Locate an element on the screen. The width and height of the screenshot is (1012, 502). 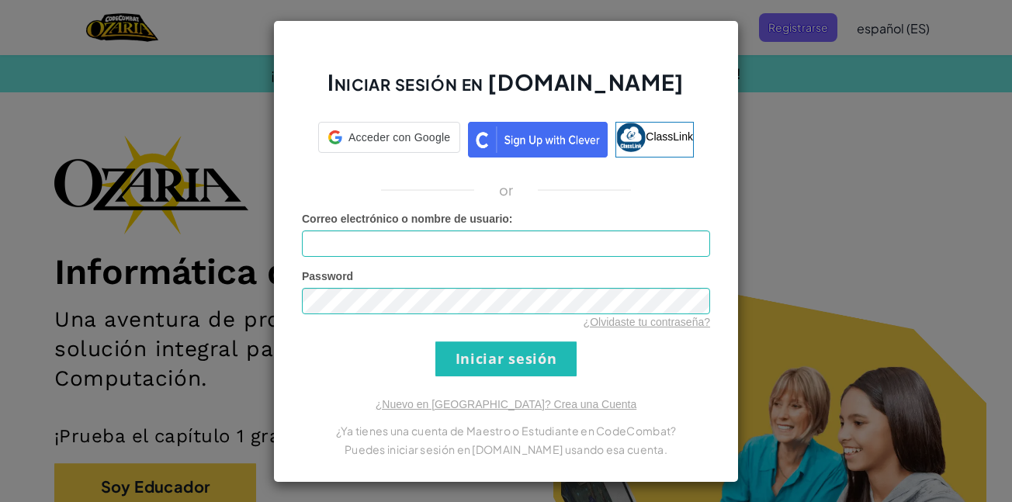
img: clever_sso_button@2x.png is located at coordinates (538, 140).